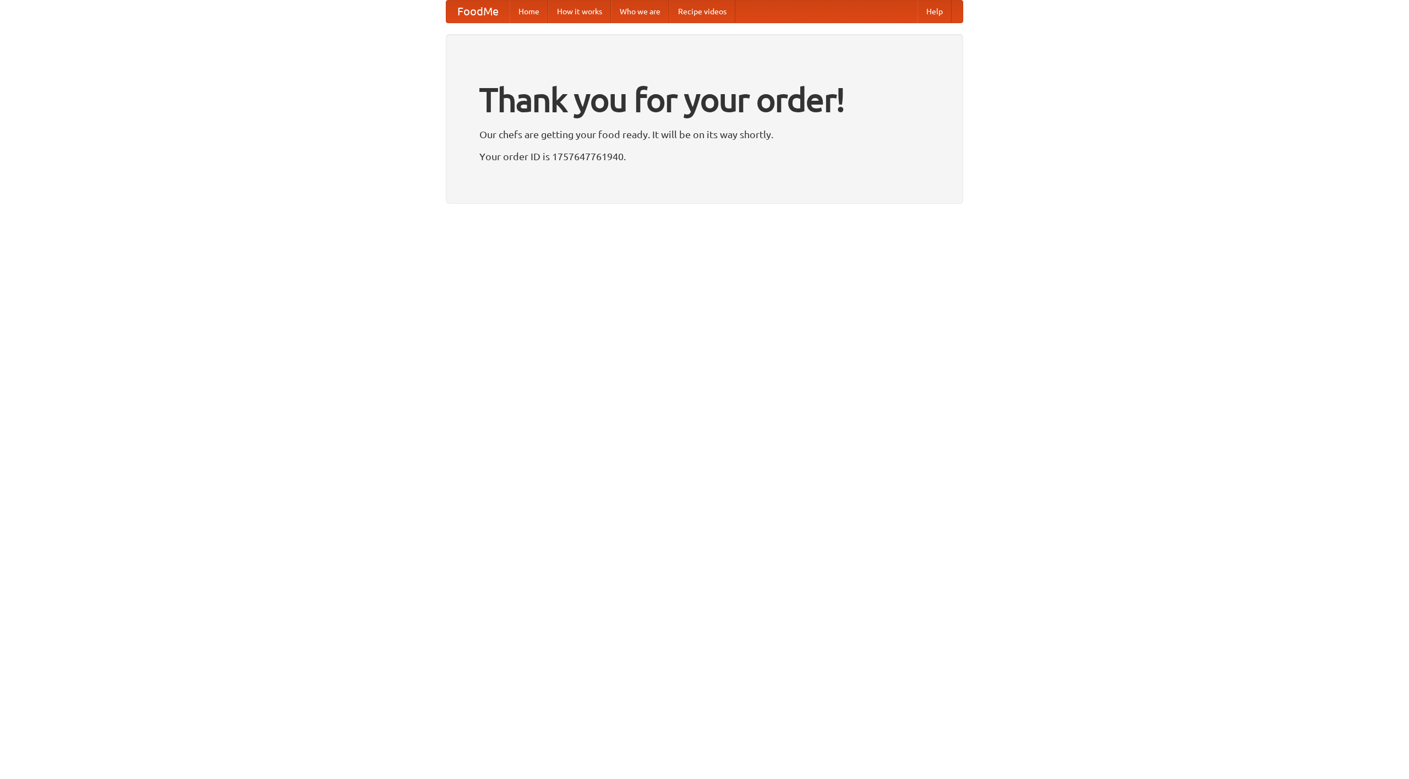  Describe the element at coordinates (704, 100) in the screenshot. I see `h1: Thank you for your order!` at that location.